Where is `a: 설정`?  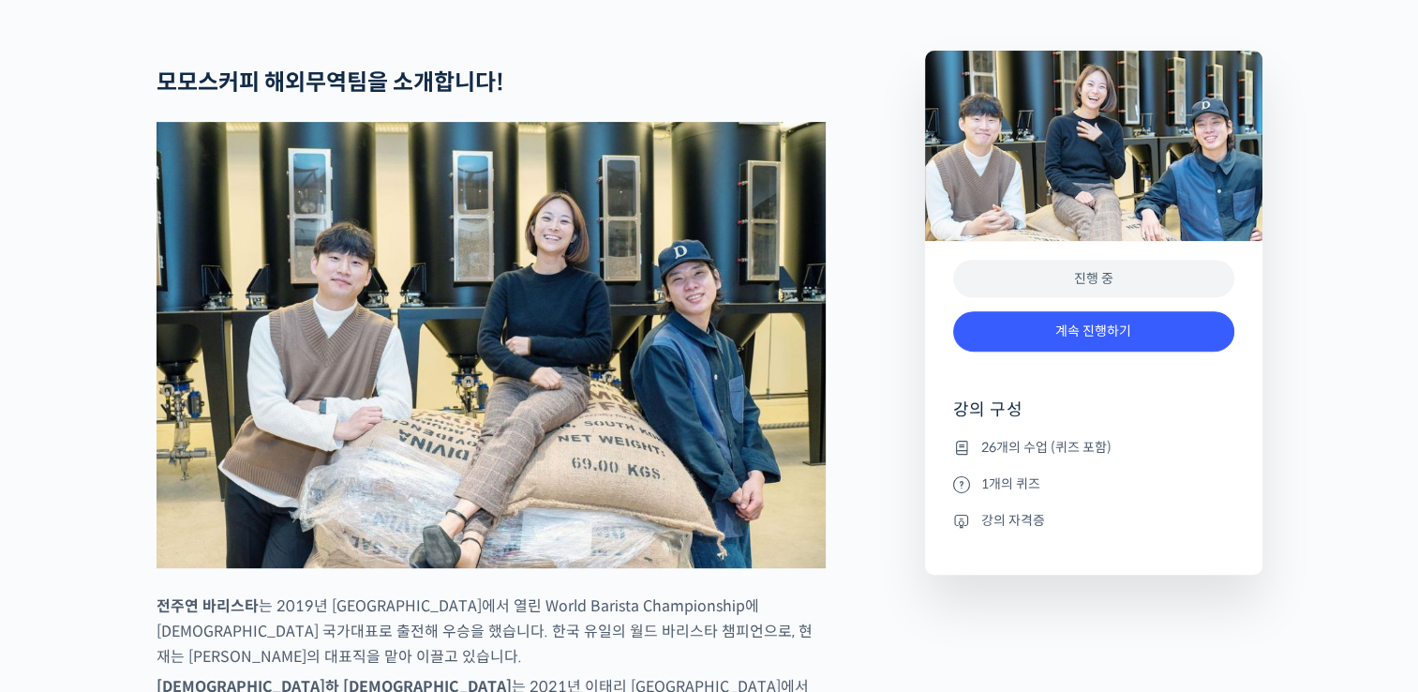 a: 설정 is located at coordinates (301, 560).